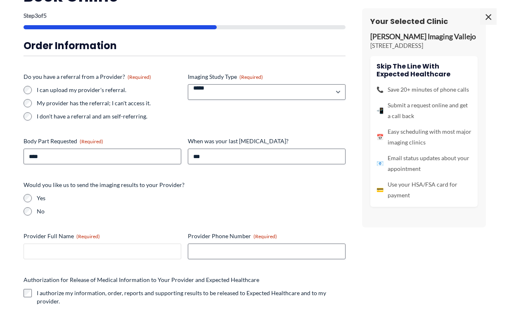 This screenshot has height=322, width=509. What do you see at coordinates (424, 137) in the screenshot?
I see `li: Easy scheduling with most major imaging clinics` at bounding box center [424, 137].